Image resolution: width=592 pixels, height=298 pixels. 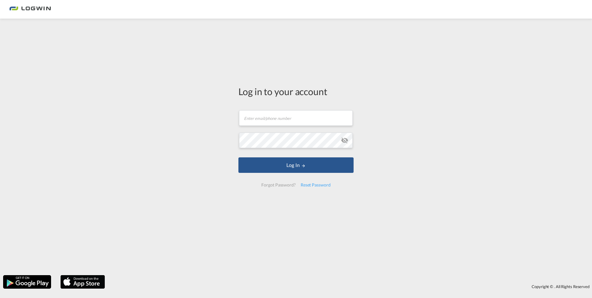 What do you see at coordinates (296, 165) in the screenshot?
I see `button: LOGIN` at bounding box center [296, 165].